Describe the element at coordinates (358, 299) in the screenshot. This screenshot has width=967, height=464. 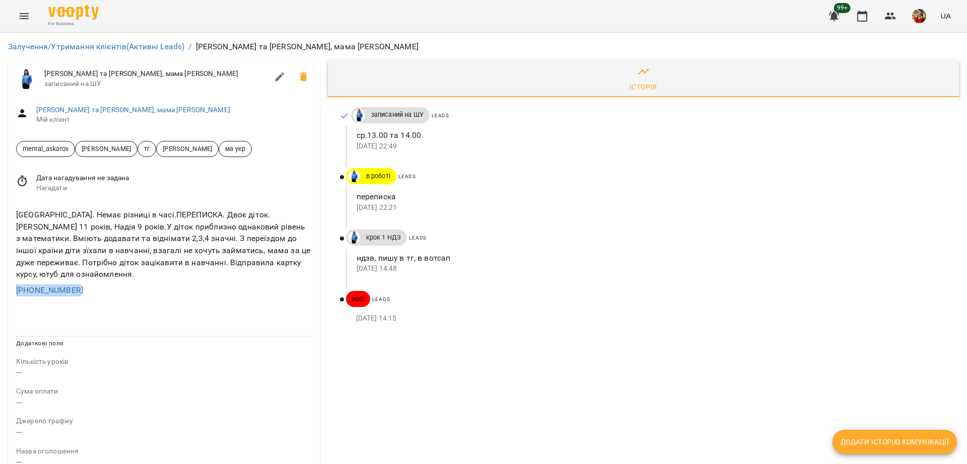
I see `span: нові` at that location.